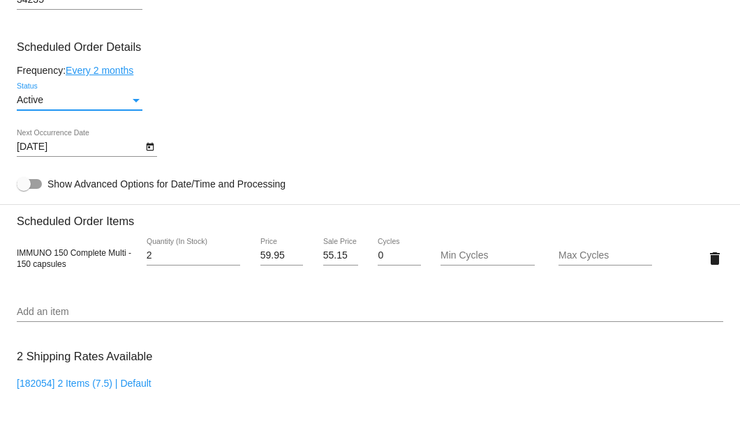 The height and width of the screenshot is (423, 740). I want to click on span: Active, so click(30, 100).